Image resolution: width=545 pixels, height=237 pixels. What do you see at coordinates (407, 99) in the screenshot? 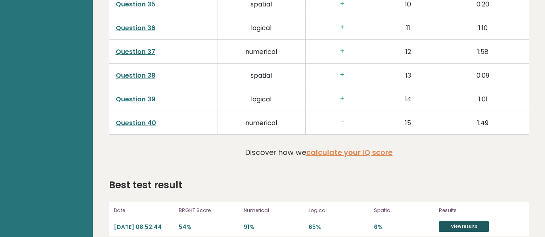
I see `td: 14` at bounding box center [407, 99].